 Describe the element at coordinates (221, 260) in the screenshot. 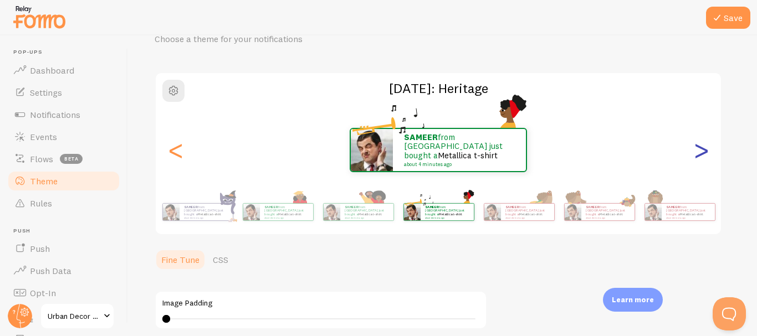

I see `a: CSS` at that location.